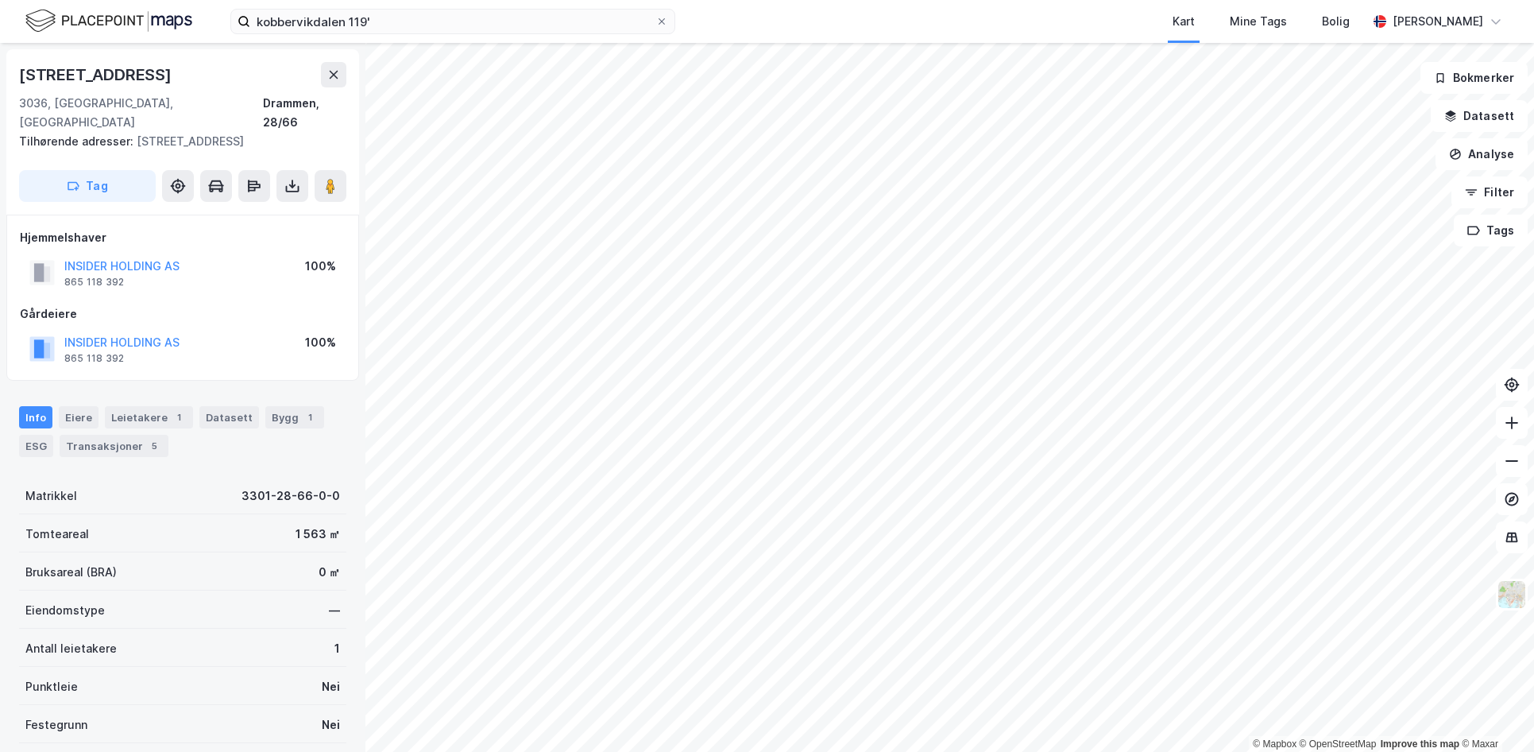  Describe the element at coordinates (291, 496) in the screenshot. I see `div: 3301-28-66-0-0` at that location.